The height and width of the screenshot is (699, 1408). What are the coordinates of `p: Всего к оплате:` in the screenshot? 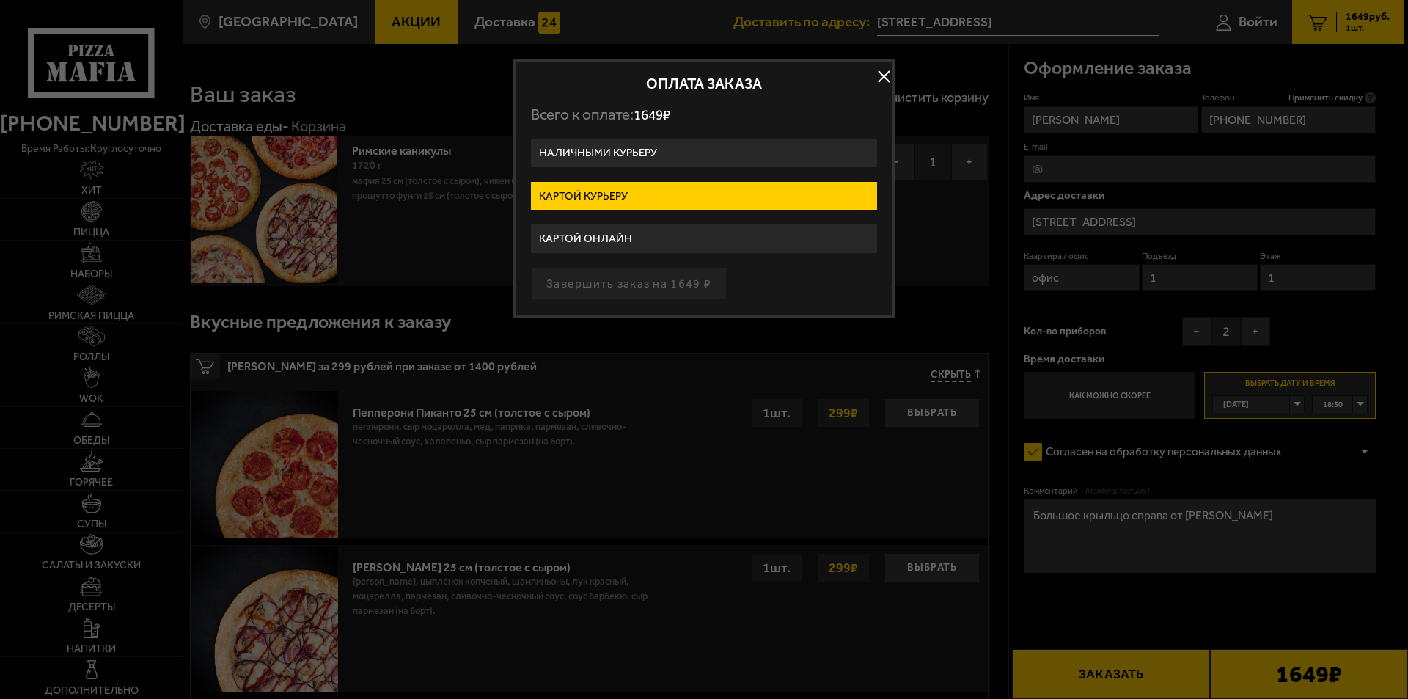 It's located at (704, 114).